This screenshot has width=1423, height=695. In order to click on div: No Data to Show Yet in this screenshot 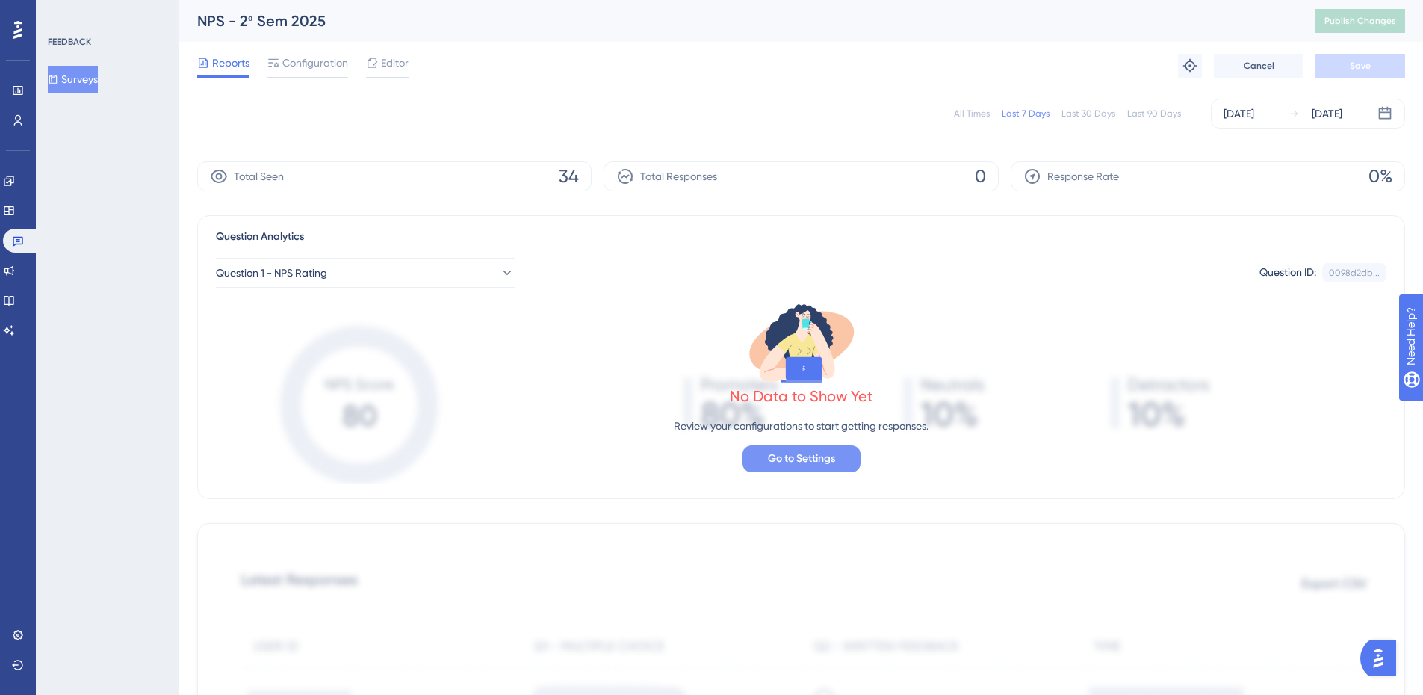, I will do `click(802, 396)`.